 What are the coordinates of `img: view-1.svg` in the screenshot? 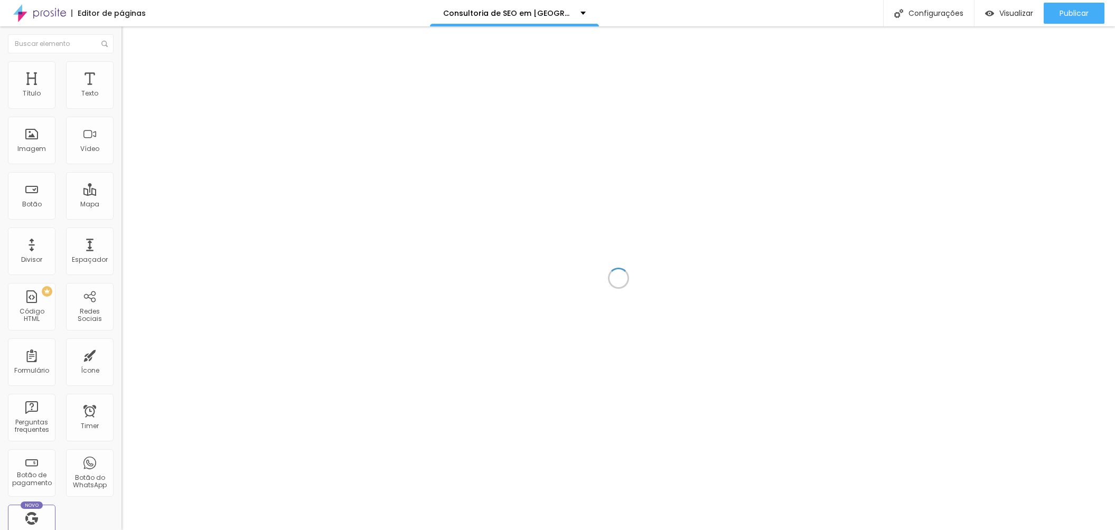 It's located at (989, 13).